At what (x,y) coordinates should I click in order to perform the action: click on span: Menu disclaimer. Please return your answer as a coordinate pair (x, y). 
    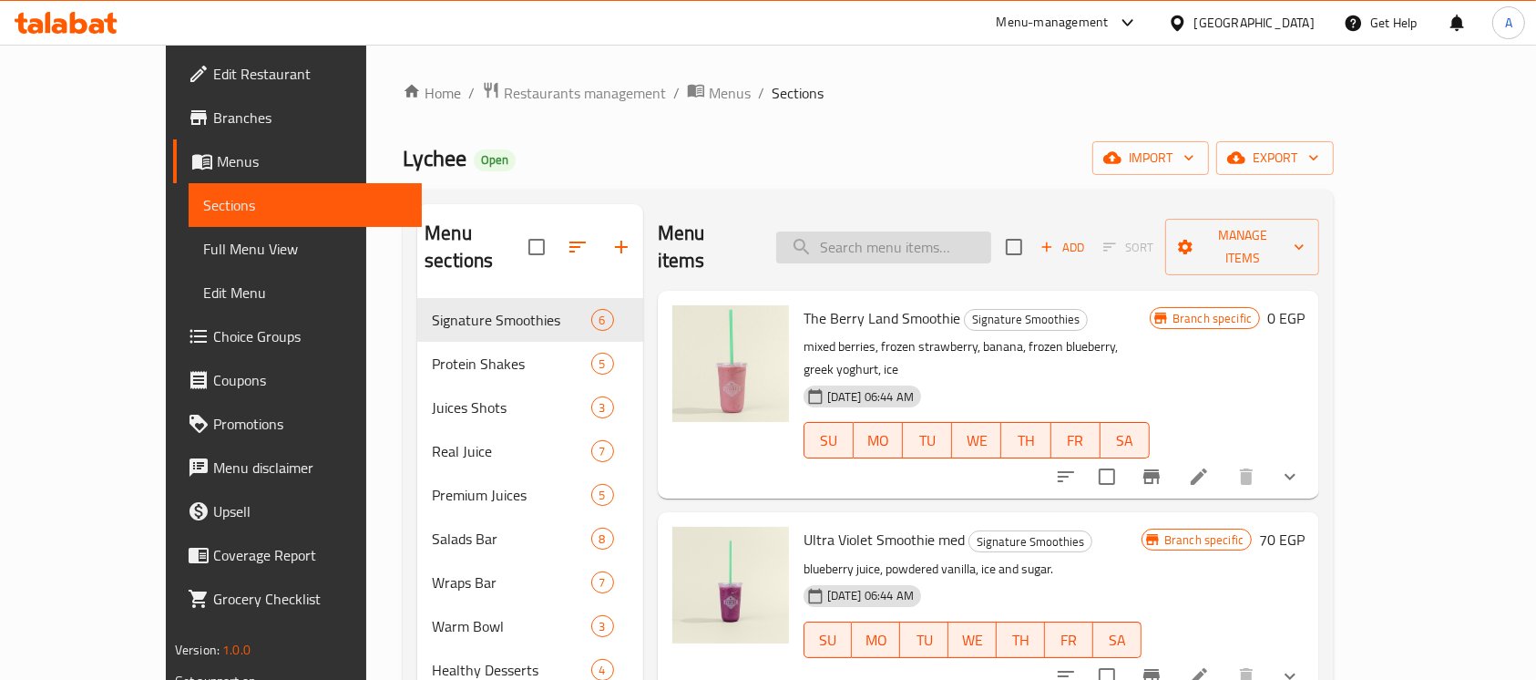
    Looking at the image, I should click on (311, 468).